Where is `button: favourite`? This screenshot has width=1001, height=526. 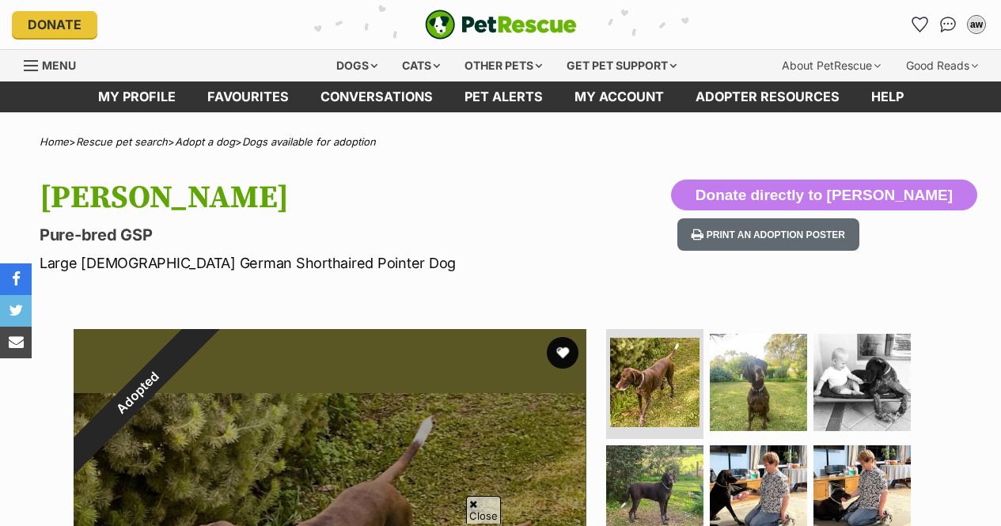 button: favourite is located at coordinates (563, 353).